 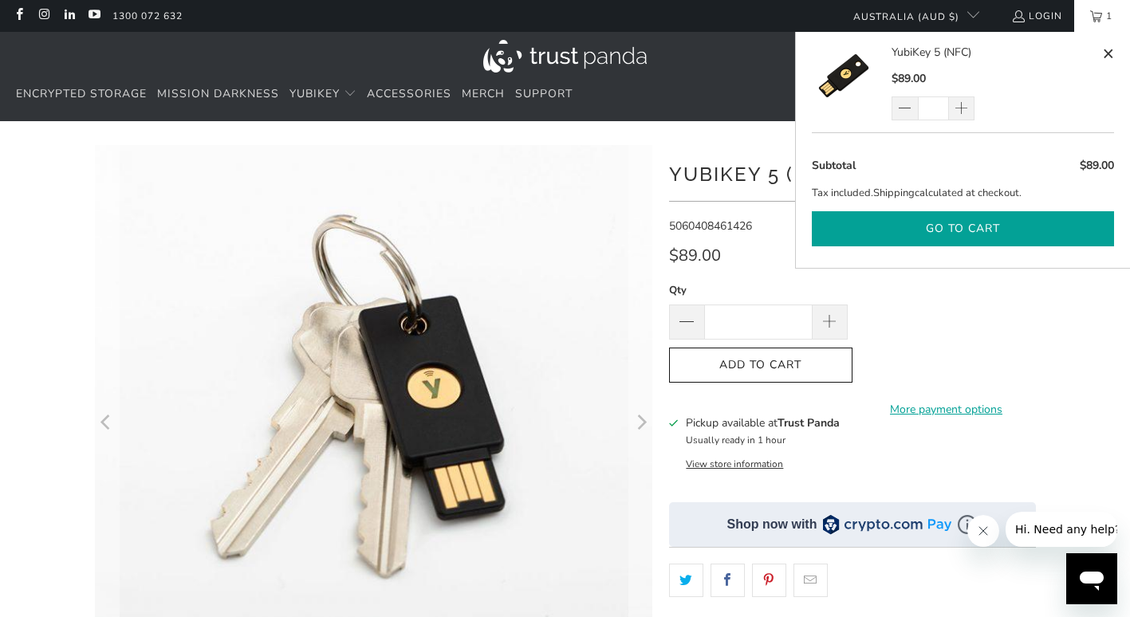 I want to click on a: Share this on Twitter, so click(x=686, y=580).